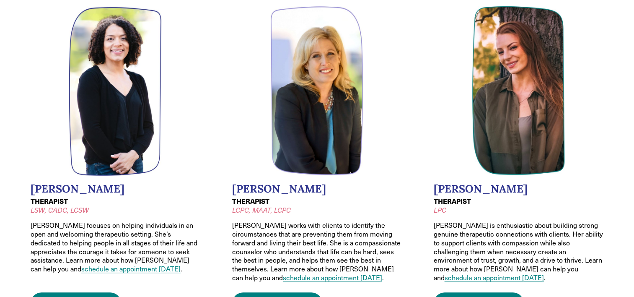 The width and height of the screenshot is (634, 297). Describe the element at coordinates (518, 90) in the screenshot. I see `img: Headshot of Hannah Anderson` at that location.